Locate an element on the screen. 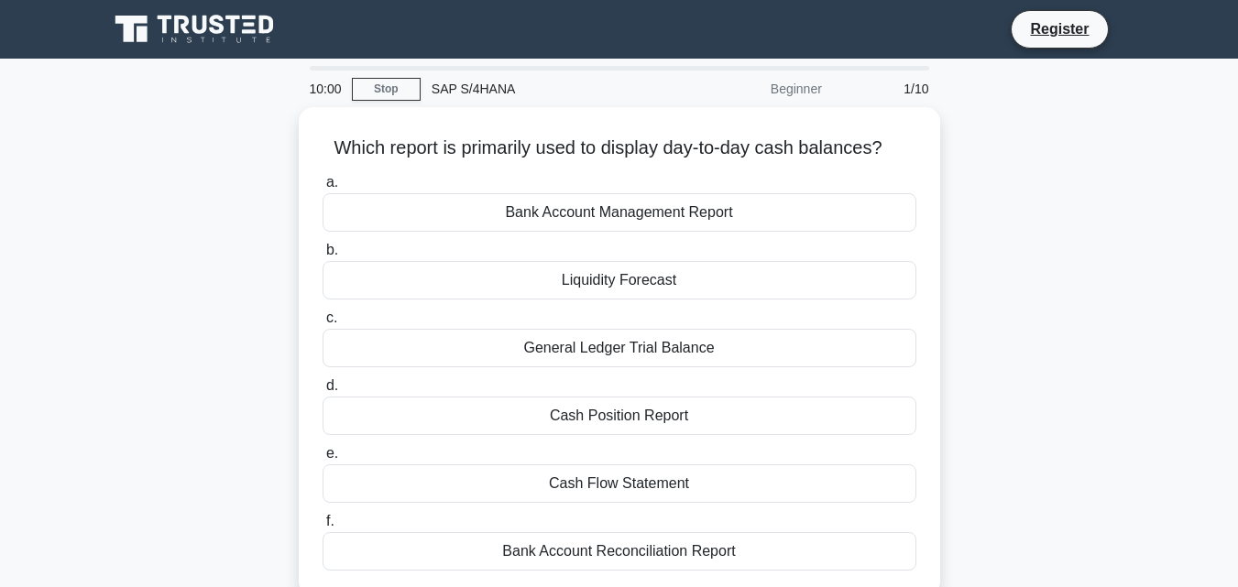  div: Bank Account Reconciliation Report is located at coordinates (619, 552).